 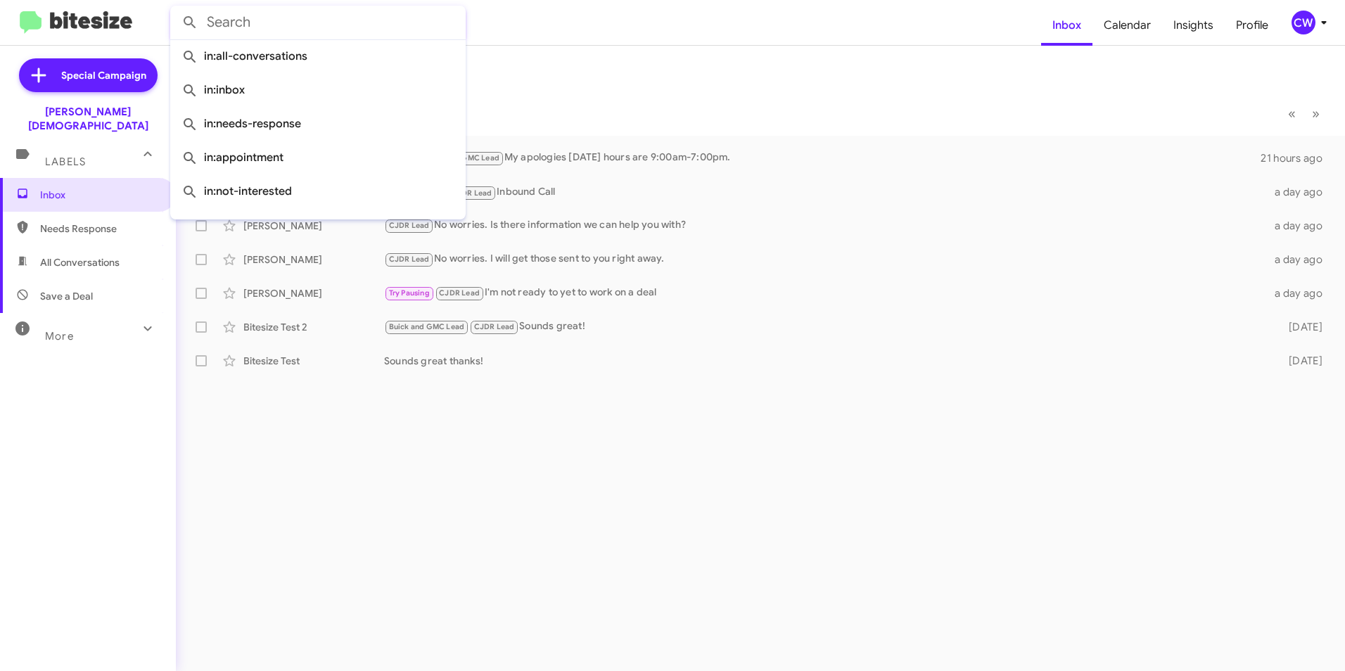 I want to click on a: Special Campaign, so click(x=88, y=75).